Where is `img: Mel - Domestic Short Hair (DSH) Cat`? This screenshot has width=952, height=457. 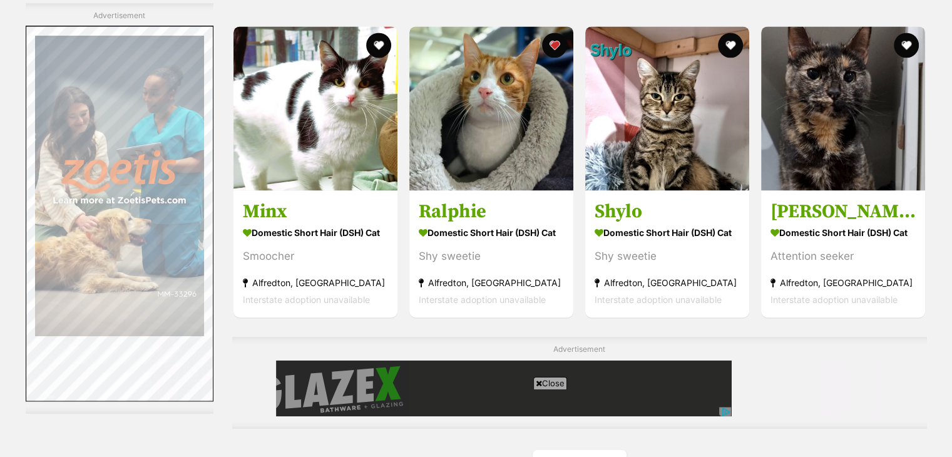 img: Mel - Domestic Short Hair (DSH) Cat is located at coordinates (843, 108).